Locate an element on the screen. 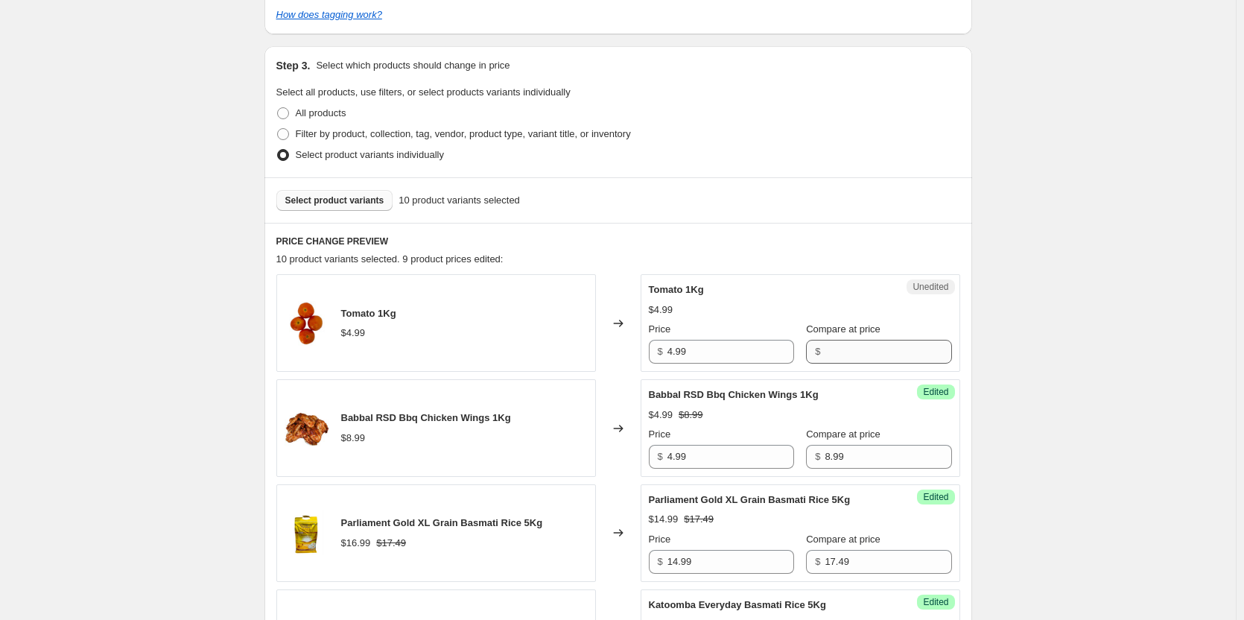 The height and width of the screenshot is (620, 1244). span: Katoomba Everyday Basmati Rice 5Kg is located at coordinates (737, 604).